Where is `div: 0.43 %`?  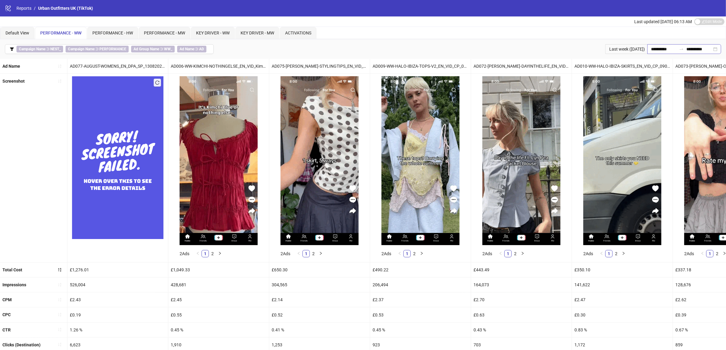
div: 0.43 % is located at coordinates (522, 330).